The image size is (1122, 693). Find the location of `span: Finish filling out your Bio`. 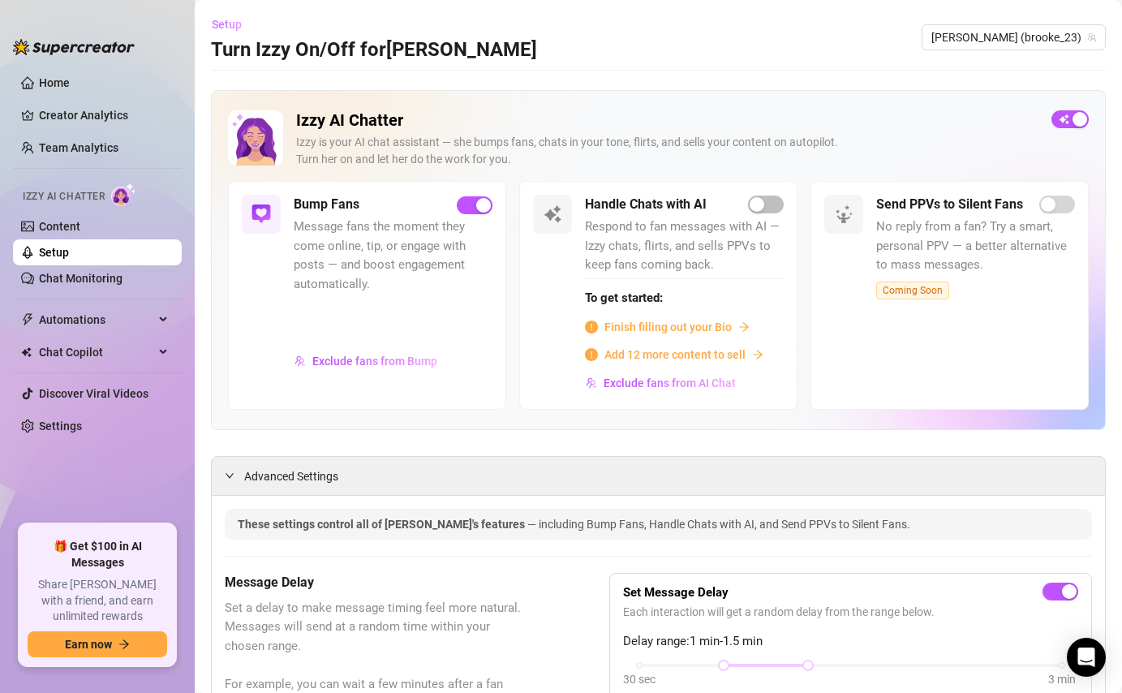

span: Finish filling out your Bio is located at coordinates (668, 327).